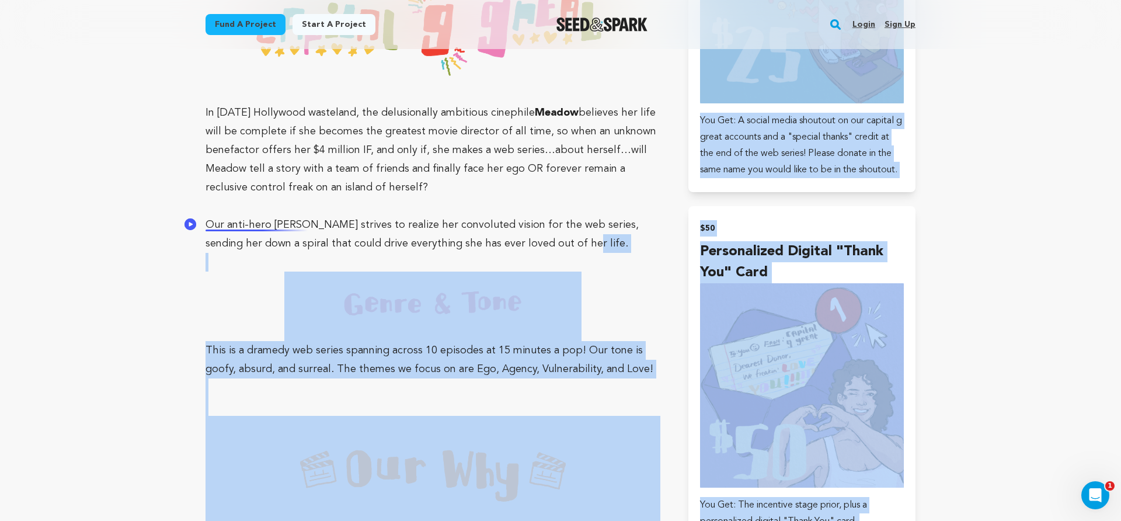 Image resolution: width=1121 pixels, height=521 pixels. What do you see at coordinates (864, 25) in the screenshot?
I see `a: Login` at bounding box center [864, 25].